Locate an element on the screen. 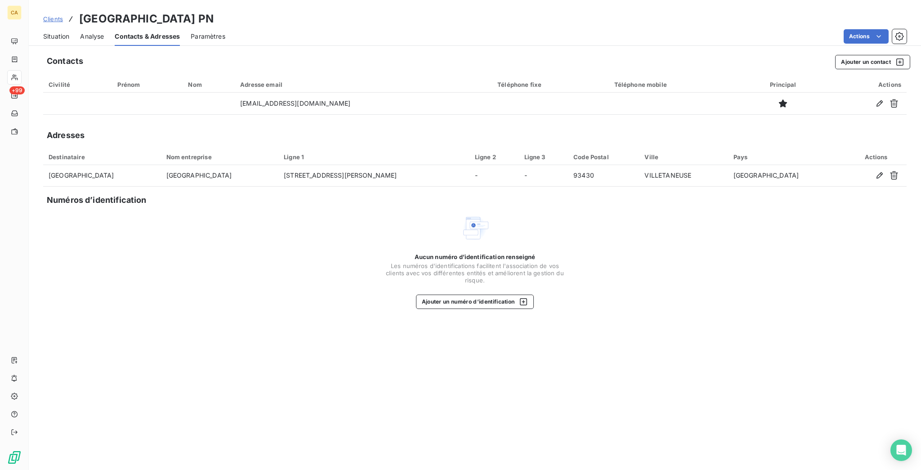 This screenshot has height=470, width=921. h5: Contacts is located at coordinates (65, 61).